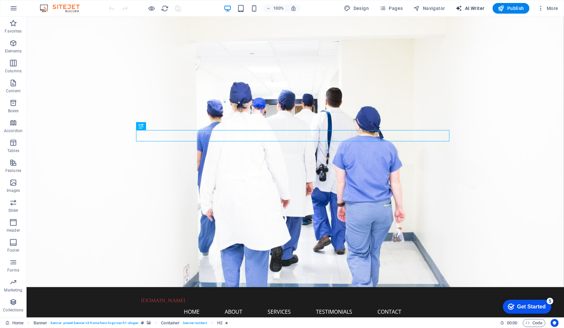 The height and width of the screenshot is (328, 564). What do you see at coordinates (63, 8) in the screenshot?
I see `img: Editor Logo` at bounding box center [63, 8].